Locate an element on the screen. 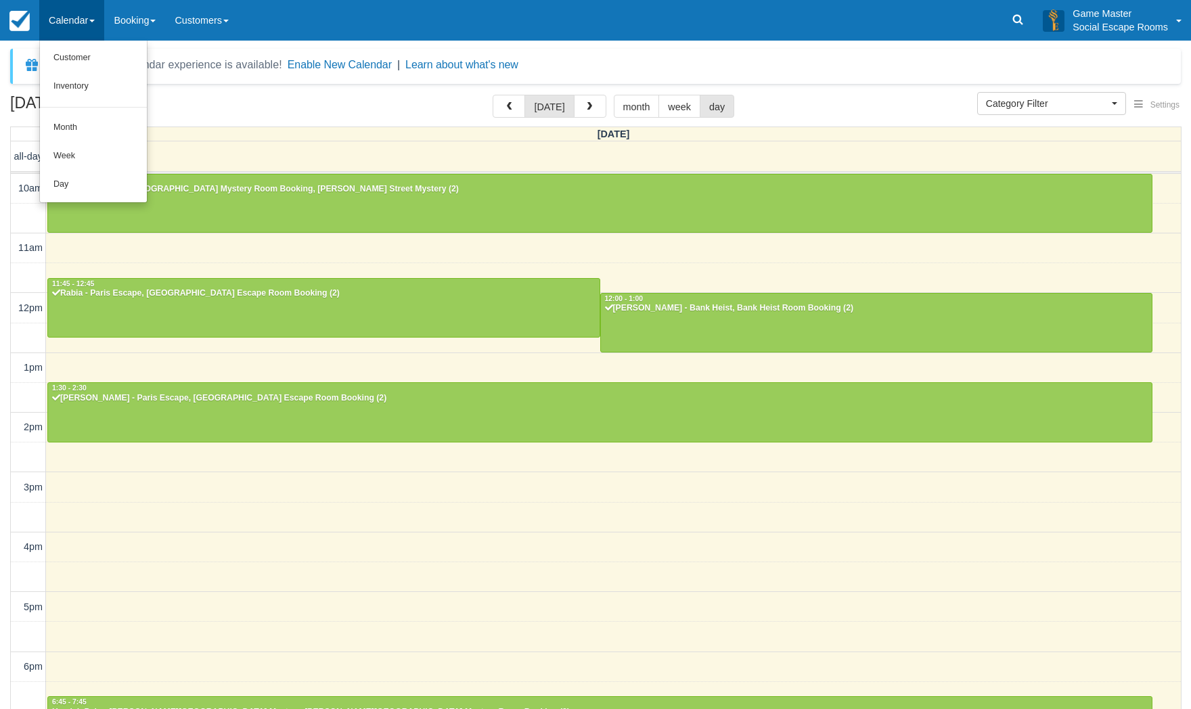 The image size is (1191, 709). button: week is located at coordinates (679, 106).